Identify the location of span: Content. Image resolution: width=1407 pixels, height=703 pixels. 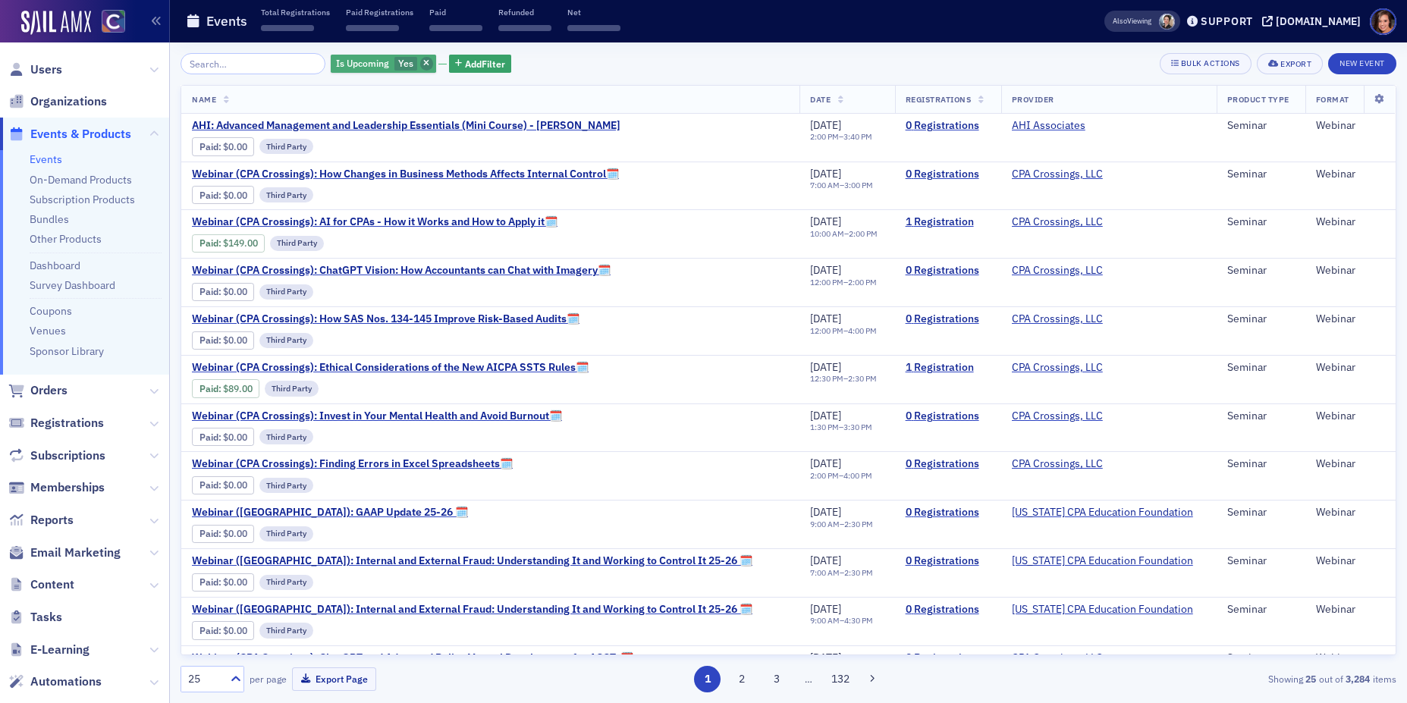
(52, 585).